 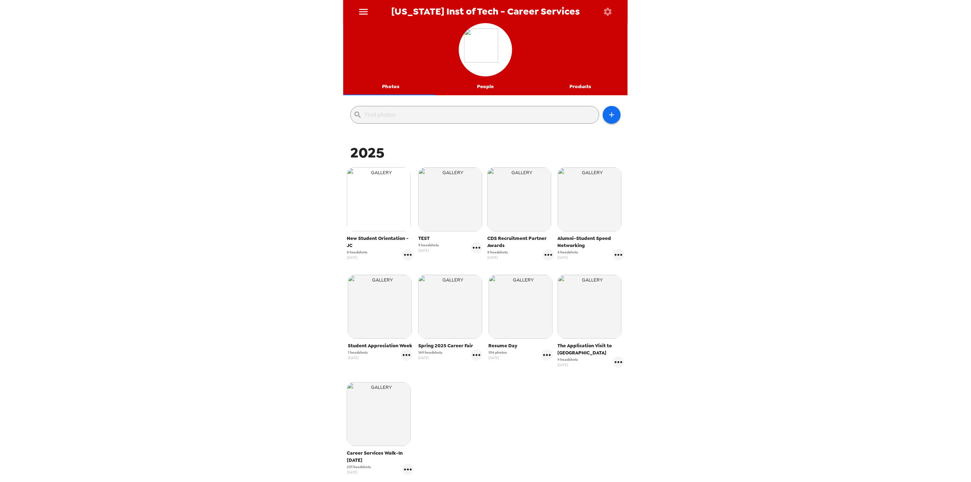 What do you see at coordinates (486, 50) in the screenshot?
I see `img: org logo` at bounding box center [486, 50].